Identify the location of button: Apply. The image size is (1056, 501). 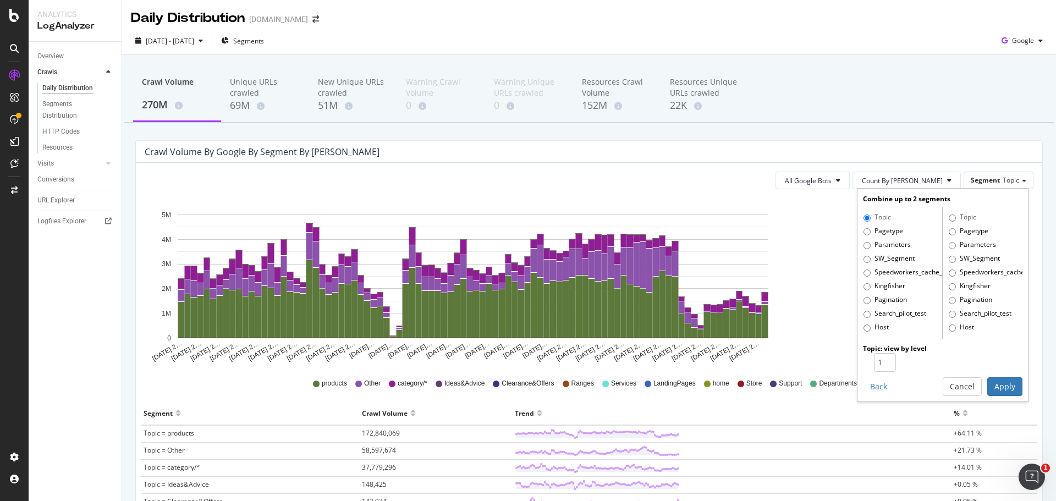
(1005, 387).